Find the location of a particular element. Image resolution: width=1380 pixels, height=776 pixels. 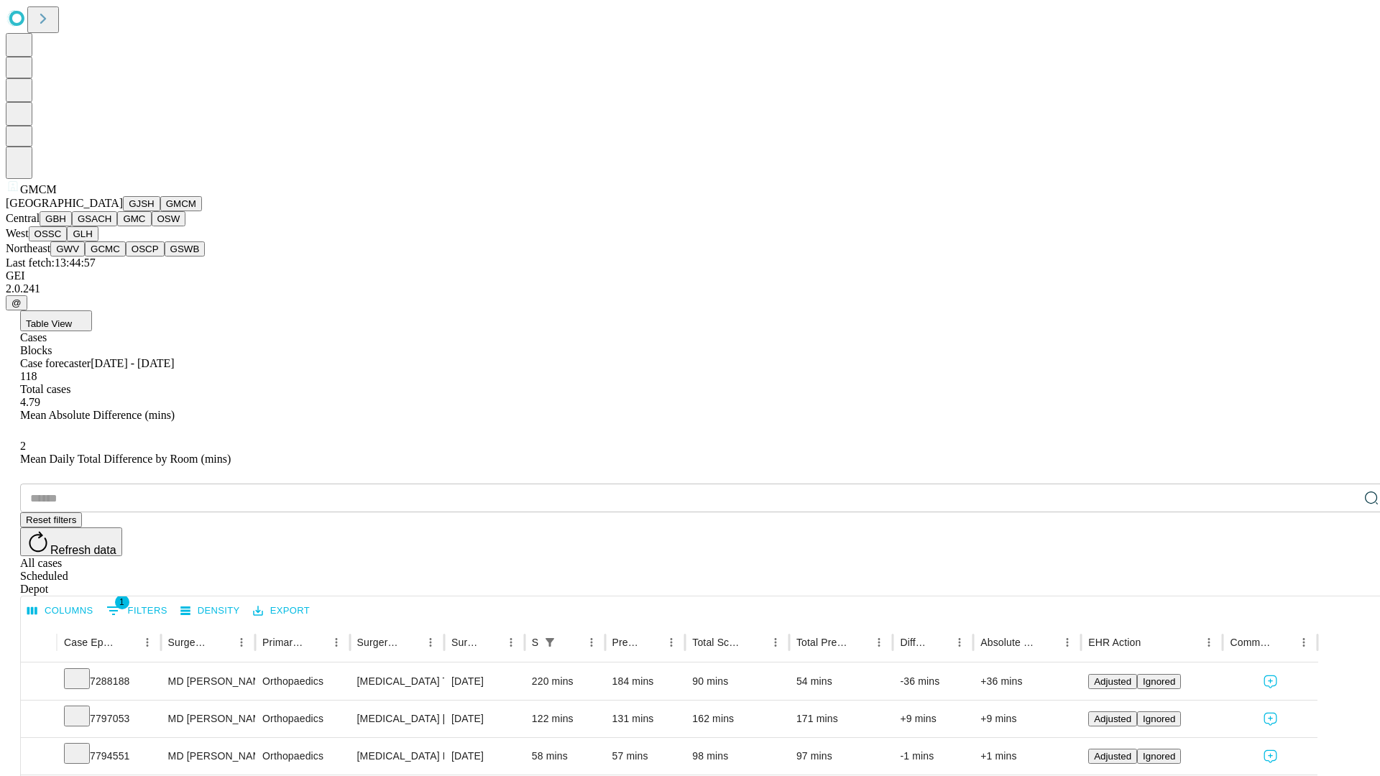

span: Table View is located at coordinates (49, 323).